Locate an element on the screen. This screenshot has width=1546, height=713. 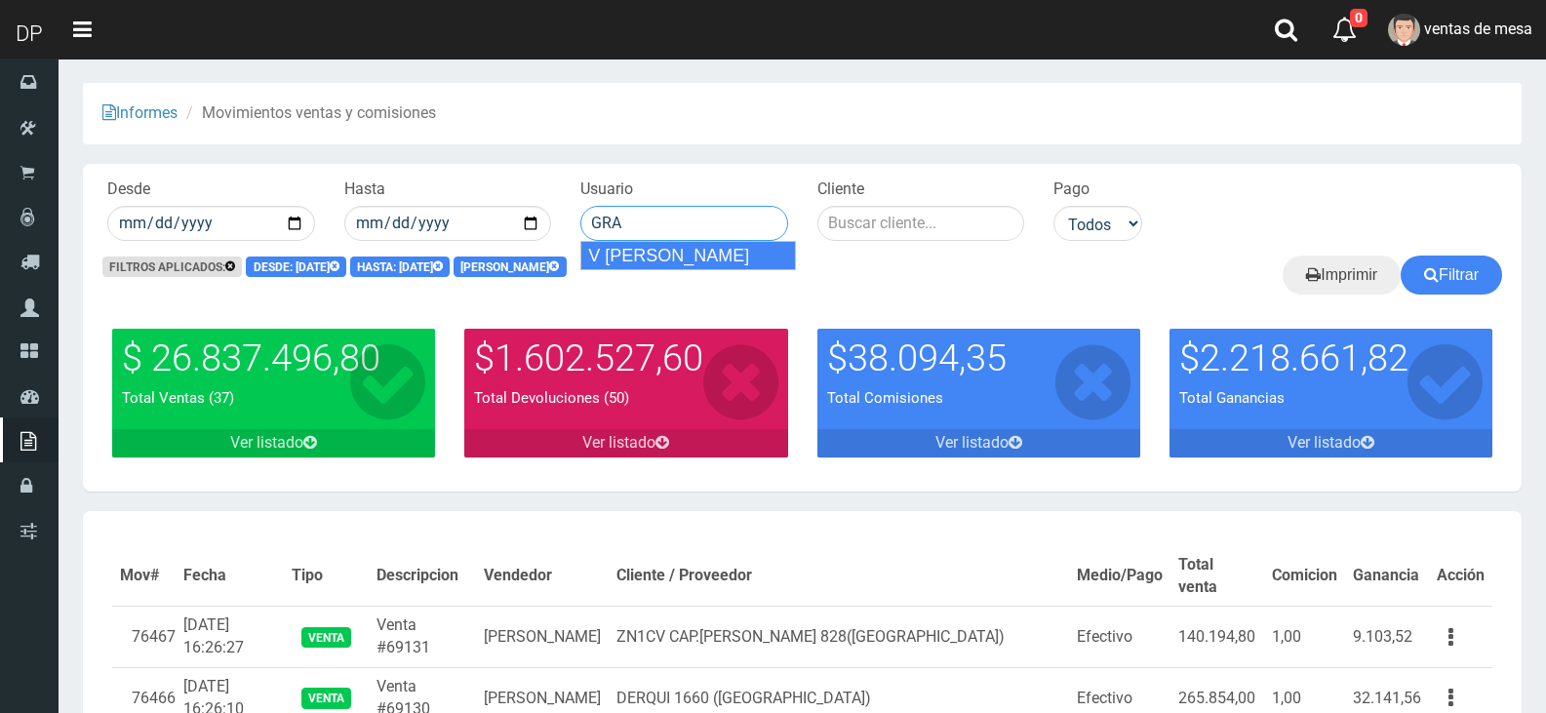
button: Filtrar is located at coordinates (1451, 275).